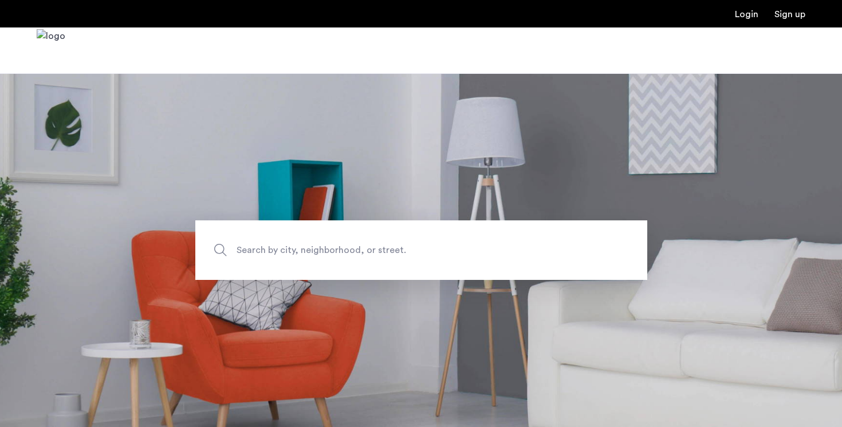 Image resolution: width=842 pixels, height=427 pixels. Describe the element at coordinates (746, 14) in the screenshot. I see `a: Login` at that location.